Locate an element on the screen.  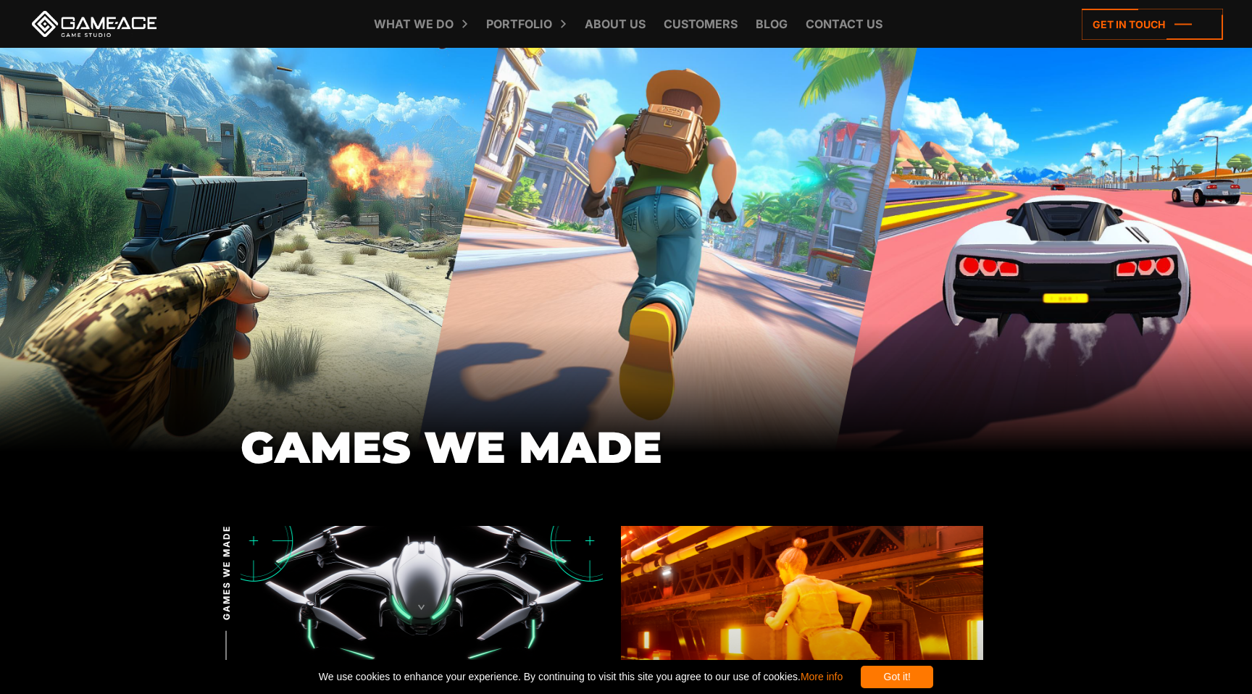
span: GAMES WE MADE is located at coordinates (226, 573).